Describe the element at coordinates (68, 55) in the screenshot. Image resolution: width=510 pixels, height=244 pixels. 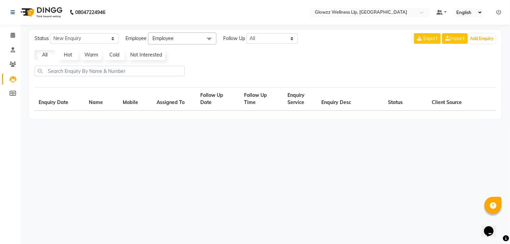
I see `a: Hot` at that location.